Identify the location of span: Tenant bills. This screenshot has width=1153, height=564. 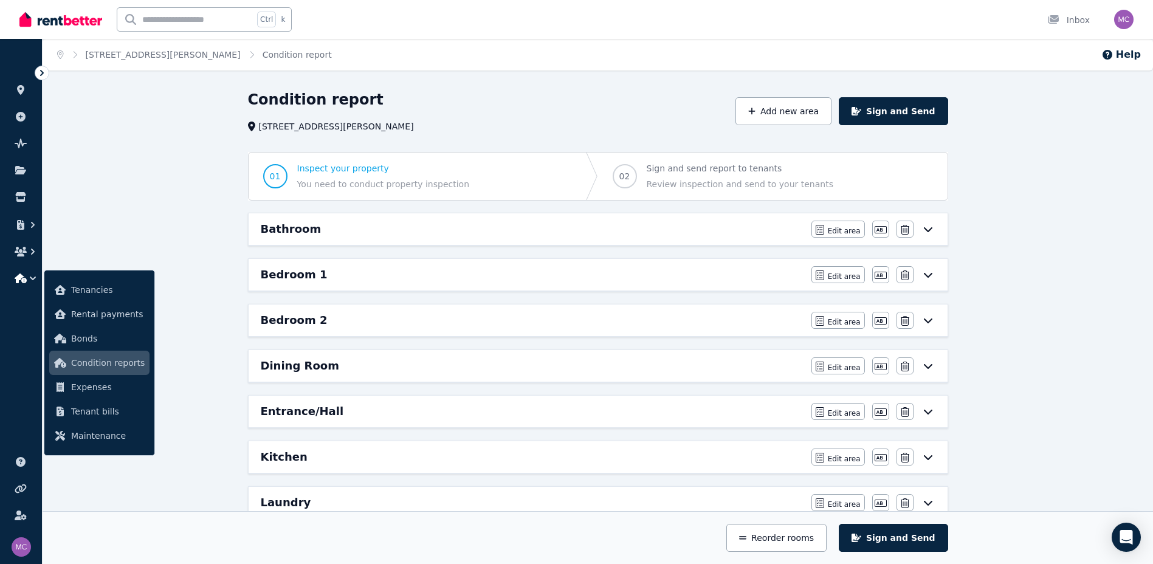
(108, 412).